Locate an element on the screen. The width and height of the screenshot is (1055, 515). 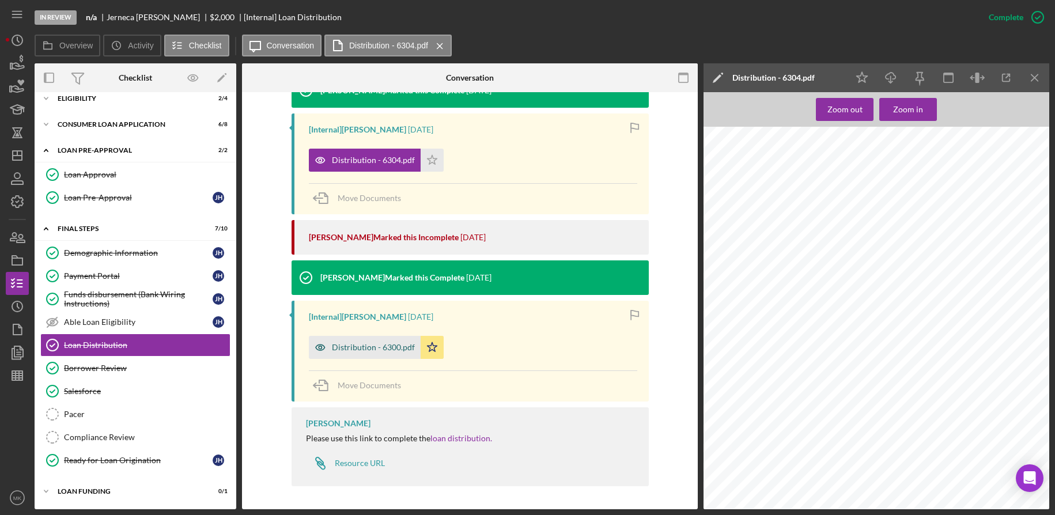
div: Salesforce is located at coordinates (147, 391).